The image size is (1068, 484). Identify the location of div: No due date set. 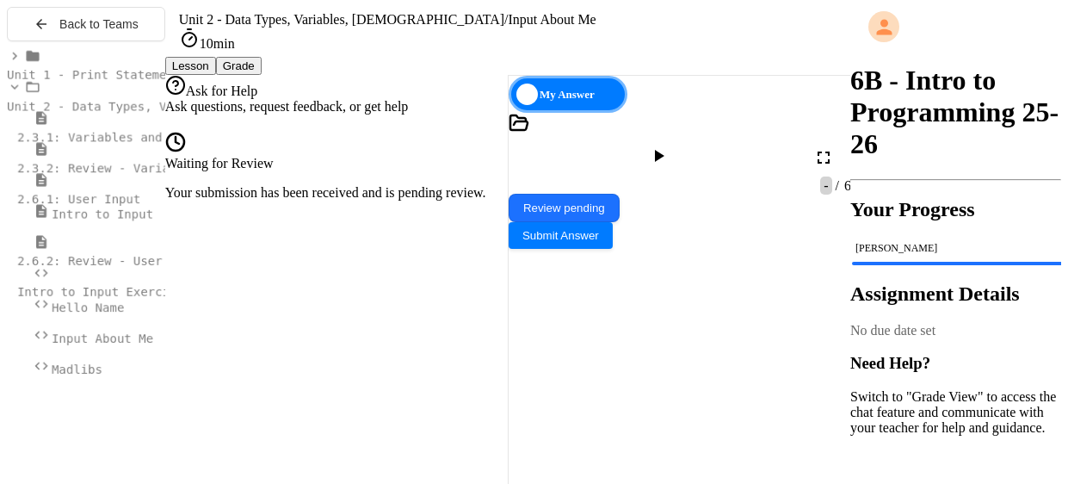
(955, 330).